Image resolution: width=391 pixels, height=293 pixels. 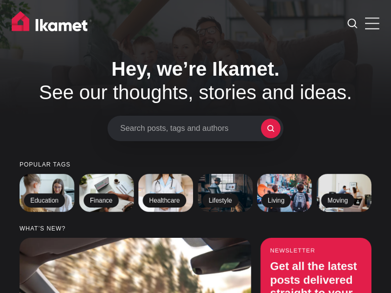 I want to click on small: Popular tags, so click(x=196, y=165).